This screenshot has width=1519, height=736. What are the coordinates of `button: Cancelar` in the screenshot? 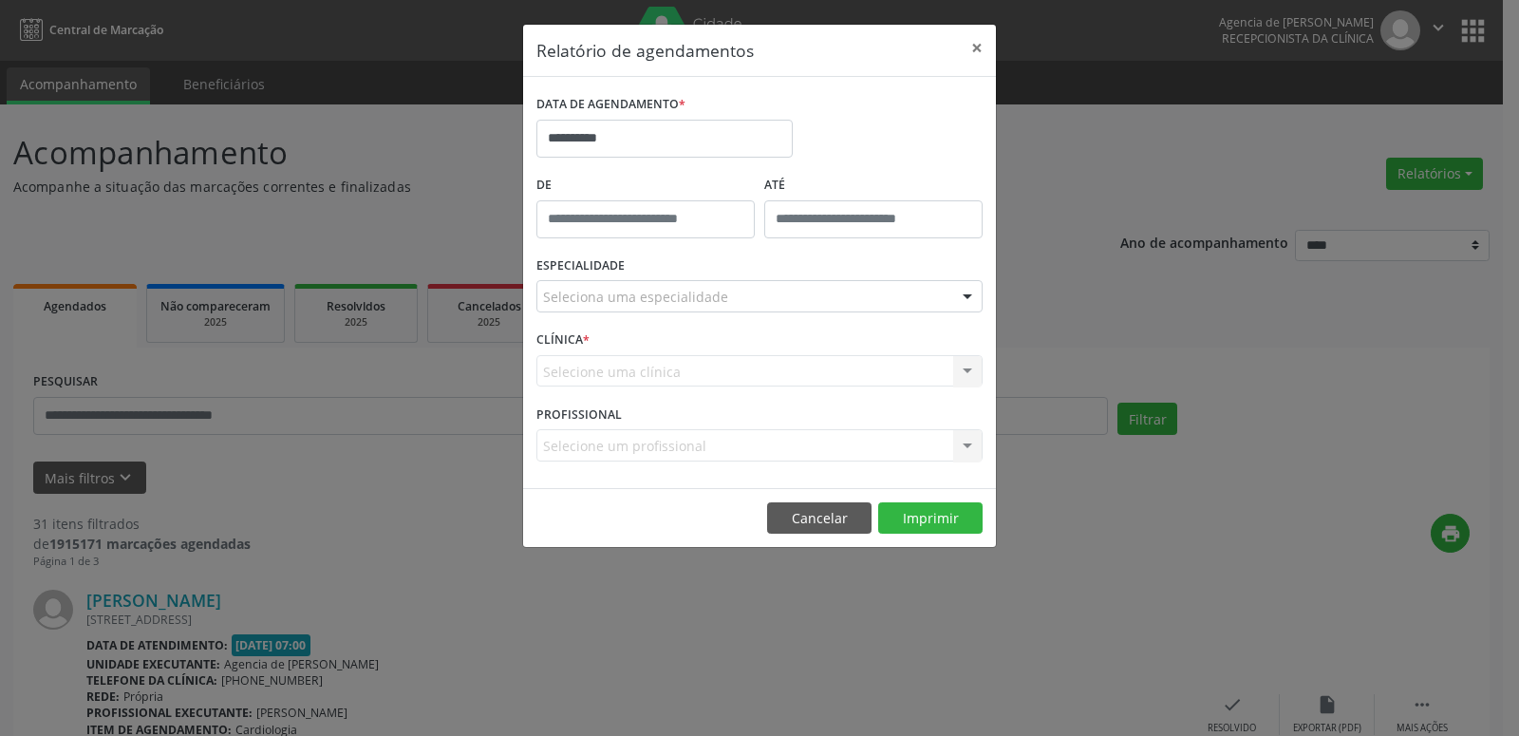 It's located at (819, 518).